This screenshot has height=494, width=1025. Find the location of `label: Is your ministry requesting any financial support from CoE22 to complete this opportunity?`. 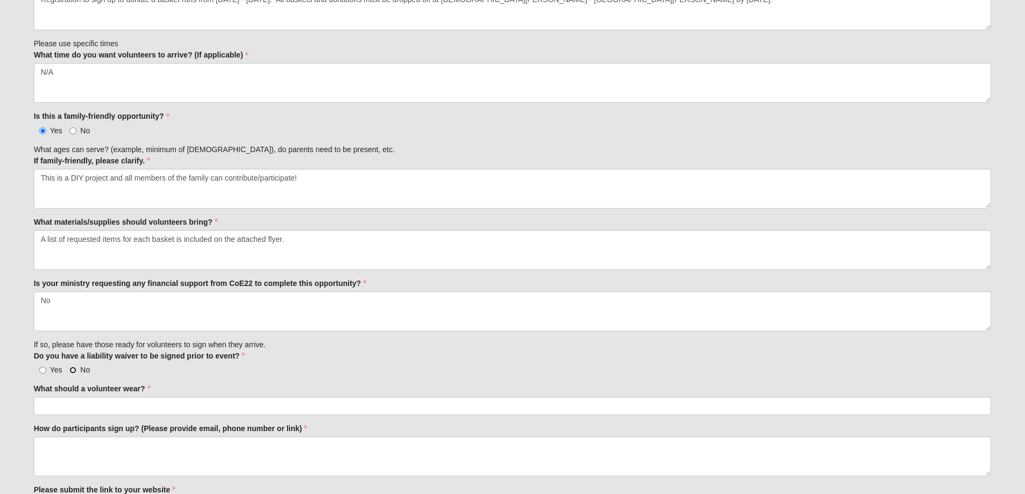

label: Is your ministry requesting any financial support from CoE22 to complete this opportunity? is located at coordinates (200, 284).